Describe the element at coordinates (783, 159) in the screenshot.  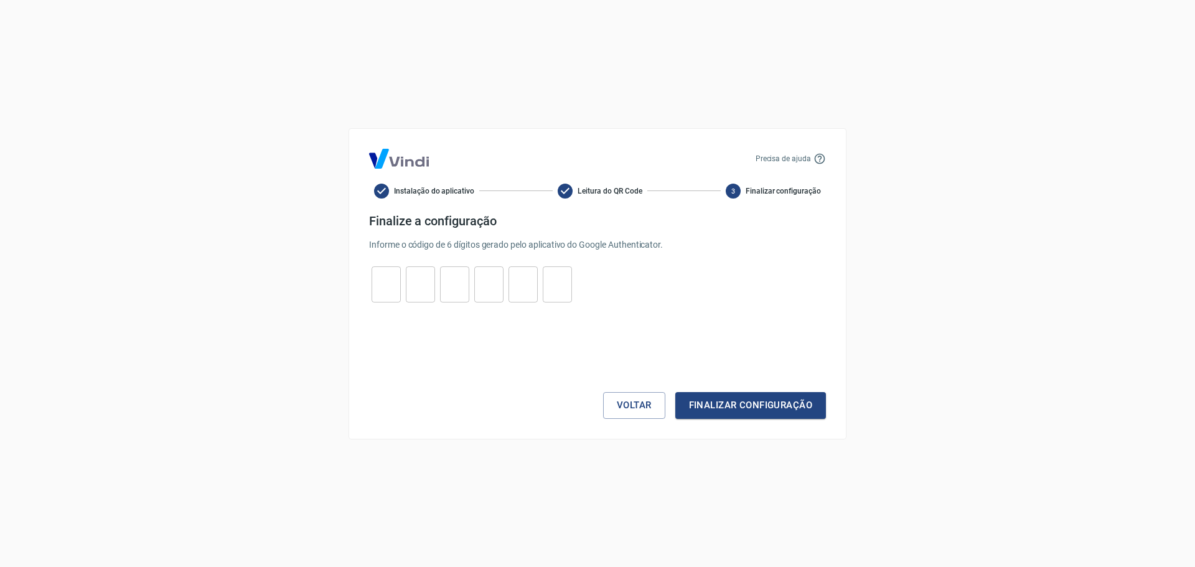
I see `p: Precisa de ajuda` at that location.